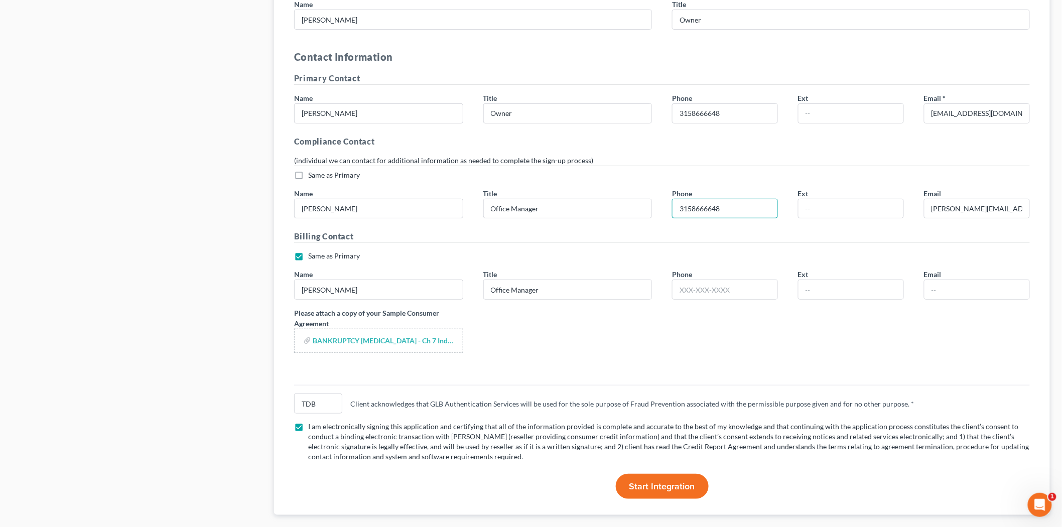  Describe the element at coordinates (662, 161) in the screenshot. I see `p: (individual we can contact for additional information as needed to complete the sign-up process)` at that location.